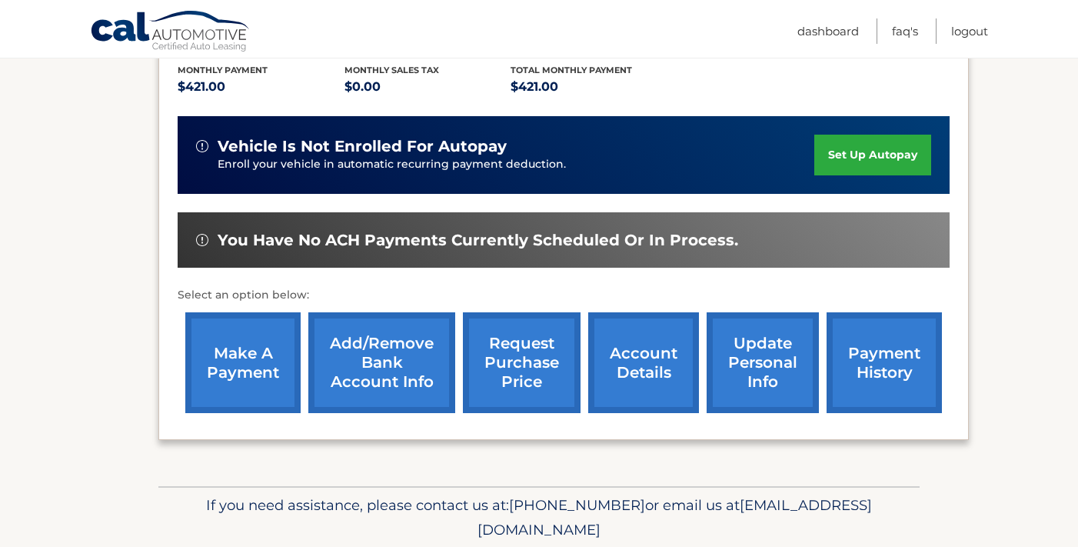  Describe the element at coordinates (873, 155) in the screenshot. I see `a: set up autopay` at that location.